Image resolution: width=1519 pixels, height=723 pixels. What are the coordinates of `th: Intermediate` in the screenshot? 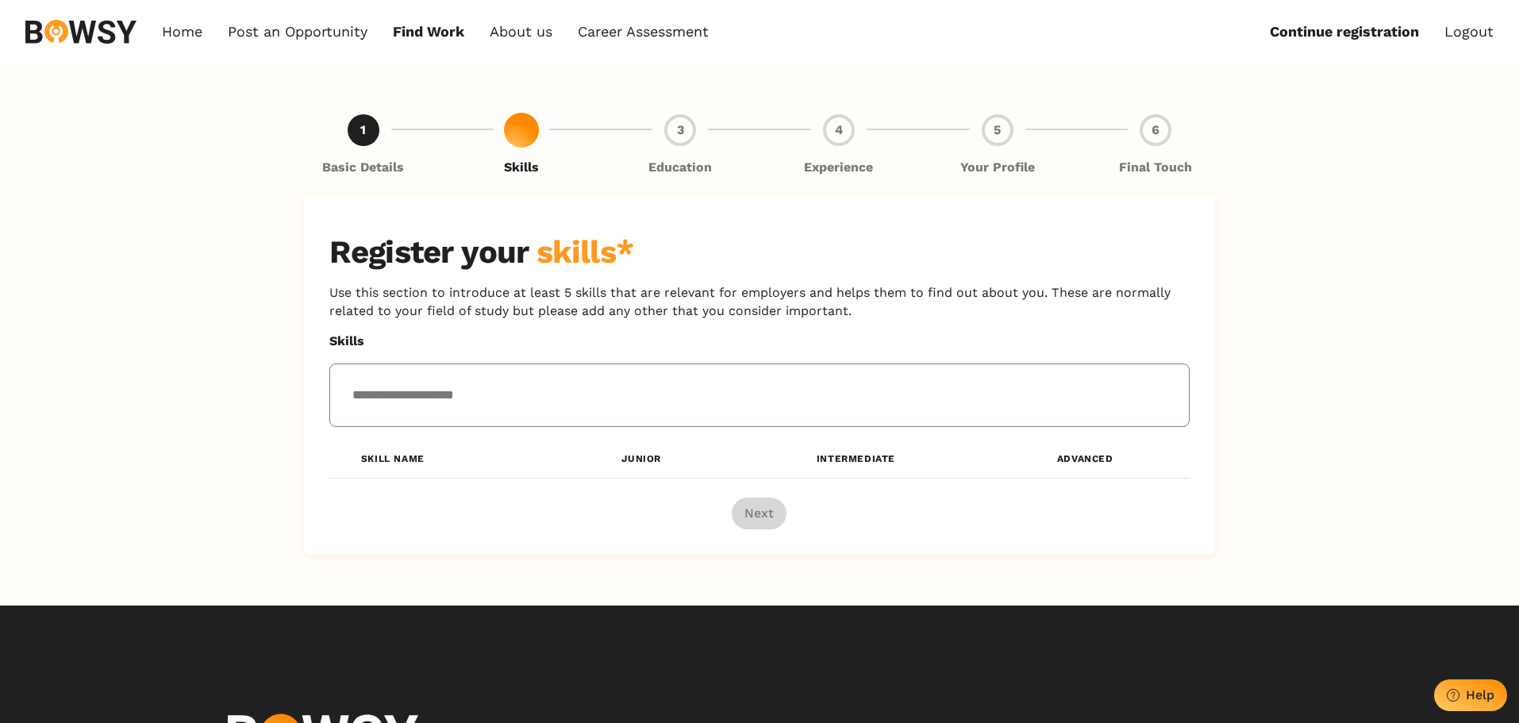 It's located at (856, 459).